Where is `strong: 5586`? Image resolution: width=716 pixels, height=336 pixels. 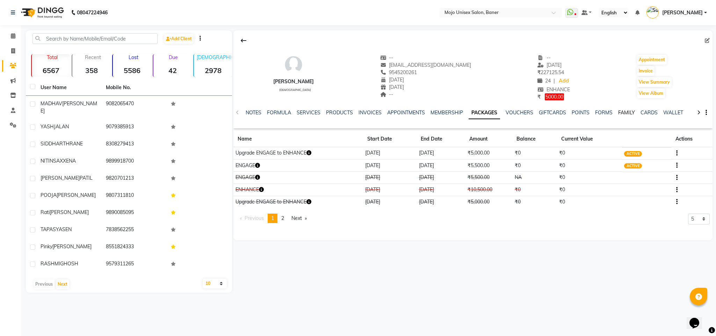
strong: 5586 is located at coordinates (132, 70).